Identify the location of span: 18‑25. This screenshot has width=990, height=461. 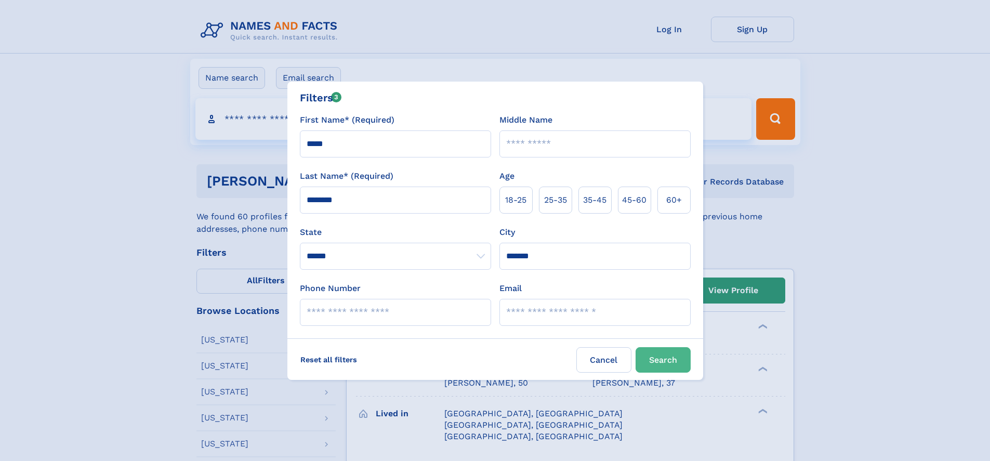
(515, 200).